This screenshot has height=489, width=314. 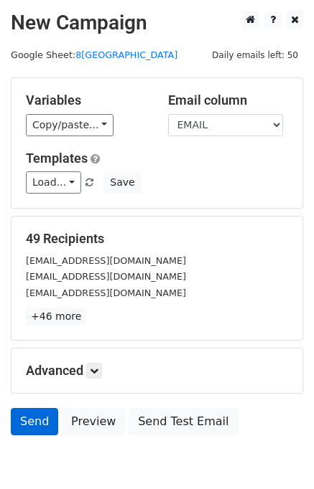 I want to click on span: Daily emails left: 50, so click(x=255, y=55).